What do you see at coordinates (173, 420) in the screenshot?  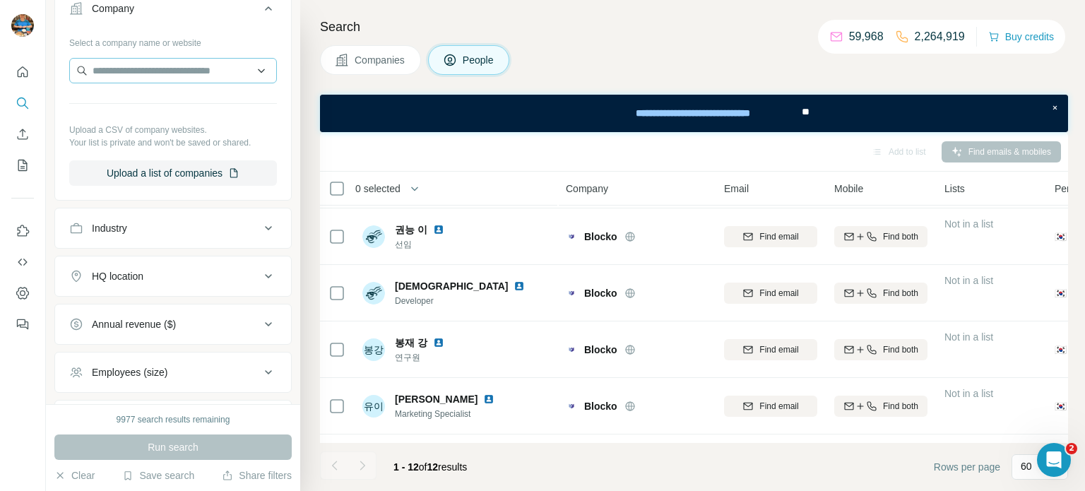 I see `button: Technologies` at bounding box center [173, 420].